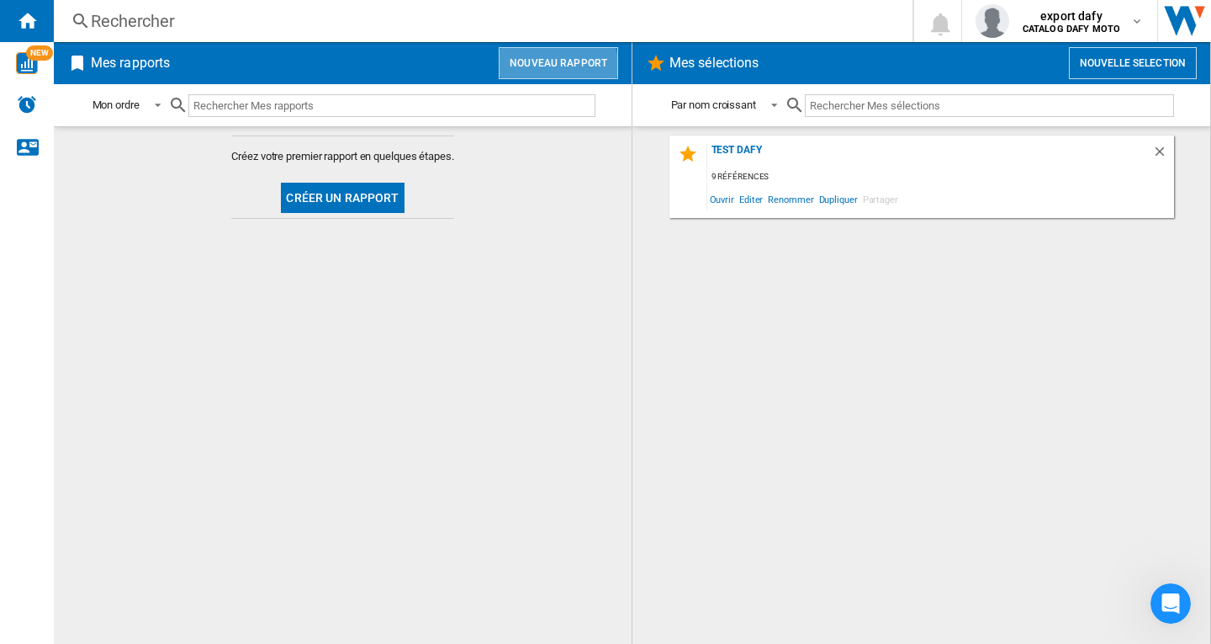  I want to click on div: Supprimer, so click(1163, 155).